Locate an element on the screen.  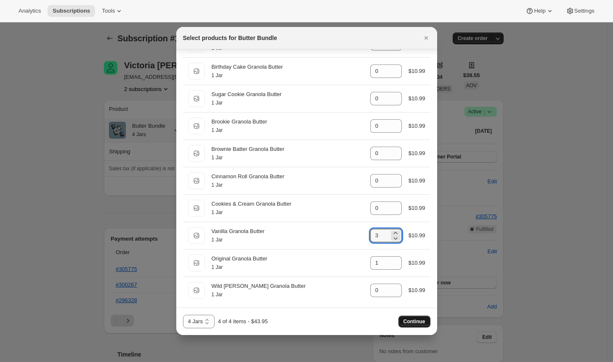
div: Cookies & Cream Granola Butter is located at coordinates (288, 204).